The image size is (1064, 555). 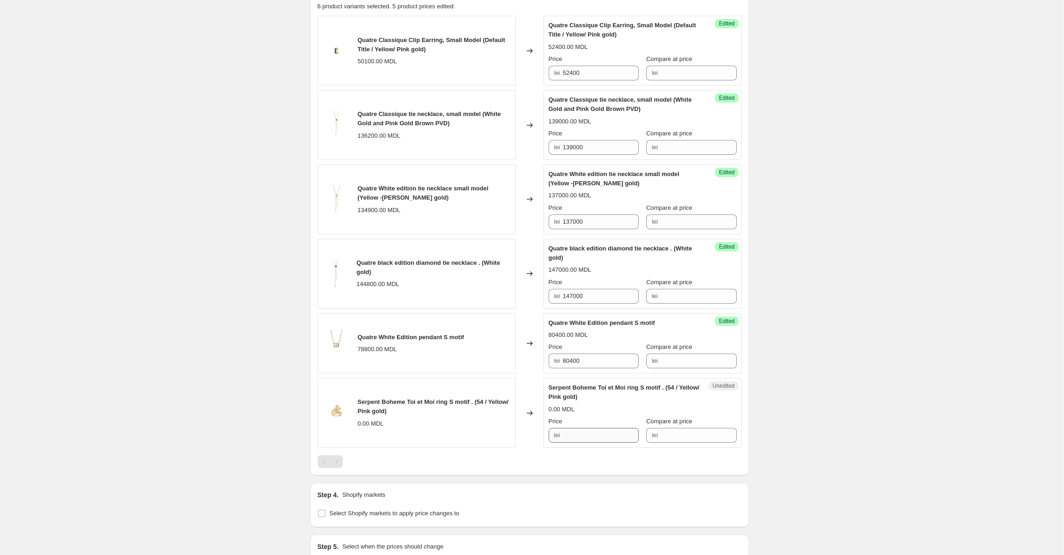 What do you see at coordinates (328, 547) in the screenshot?
I see `h2: Step 5.` at bounding box center [328, 547].